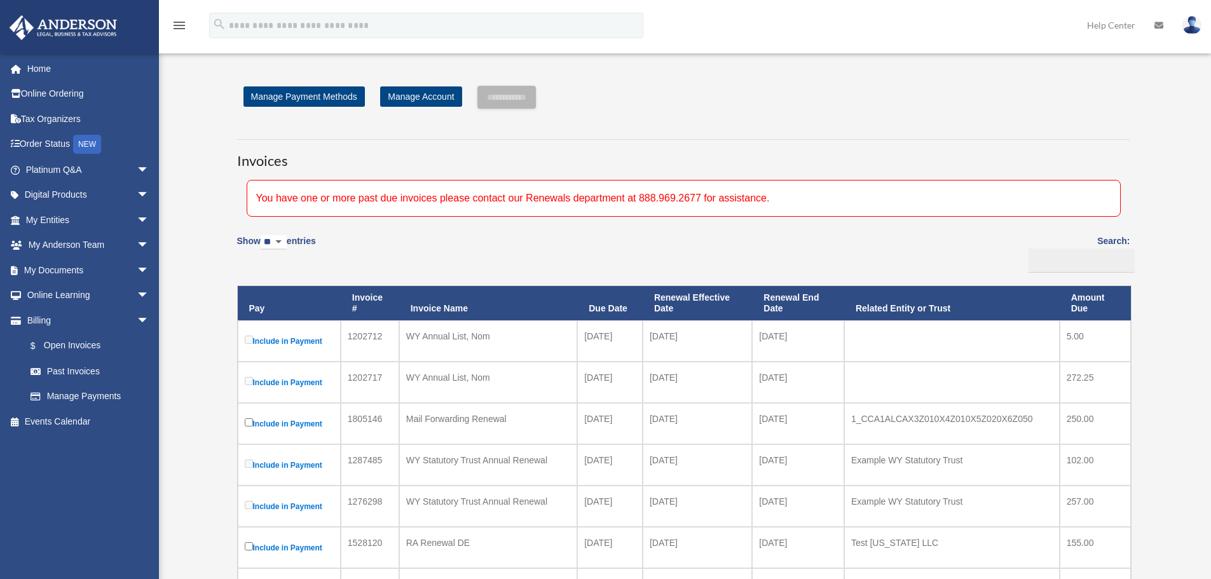 This screenshot has width=1211, height=579. I want to click on a: Home, so click(88, 69).